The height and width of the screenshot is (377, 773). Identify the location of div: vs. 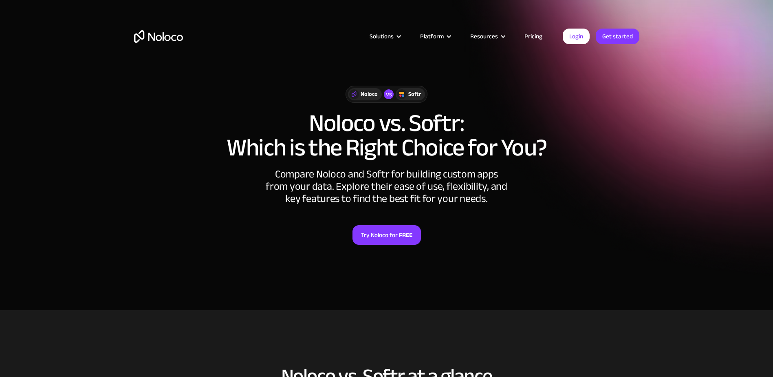
(389, 94).